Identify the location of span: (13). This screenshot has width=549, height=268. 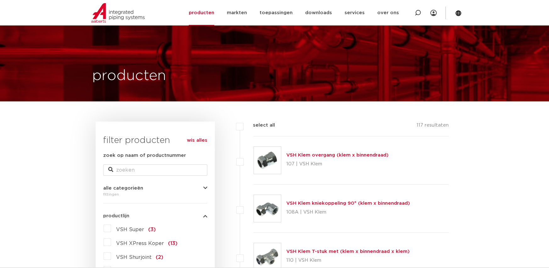
(173, 243).